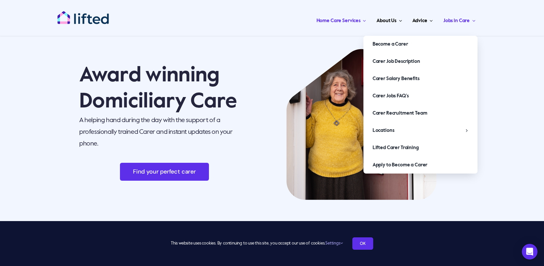 This screenshot has width=544, height=266. I want to click on a: Carer Salary Benefits, so click(420, 79).